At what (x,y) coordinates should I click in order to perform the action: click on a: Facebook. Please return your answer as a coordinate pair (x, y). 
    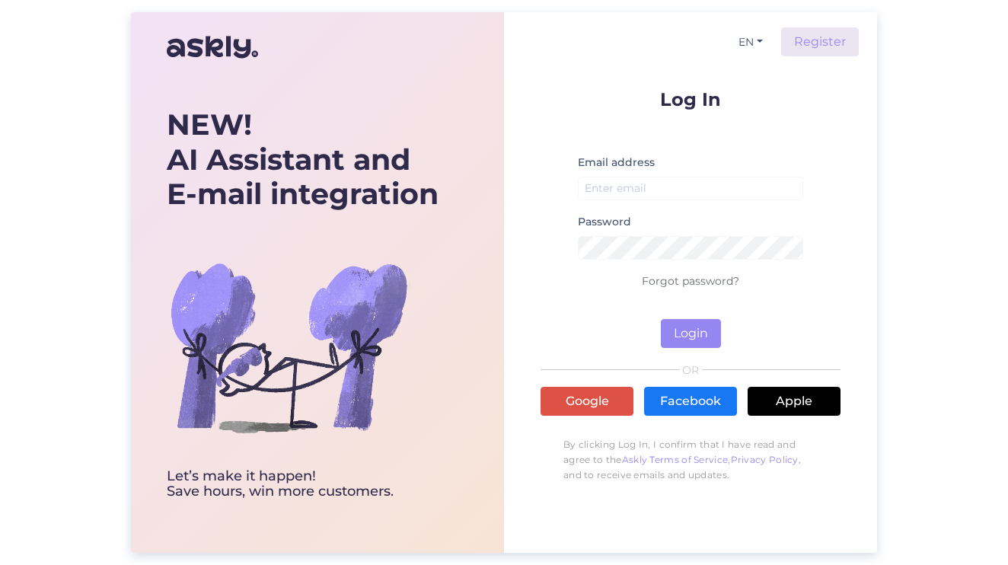
    Looking at the image, I should click on (690, 401).